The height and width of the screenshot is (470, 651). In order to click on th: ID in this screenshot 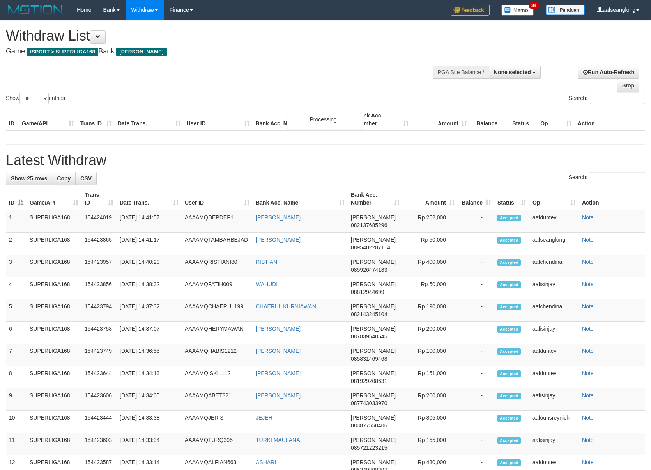, I will do `click(12, 119)`.